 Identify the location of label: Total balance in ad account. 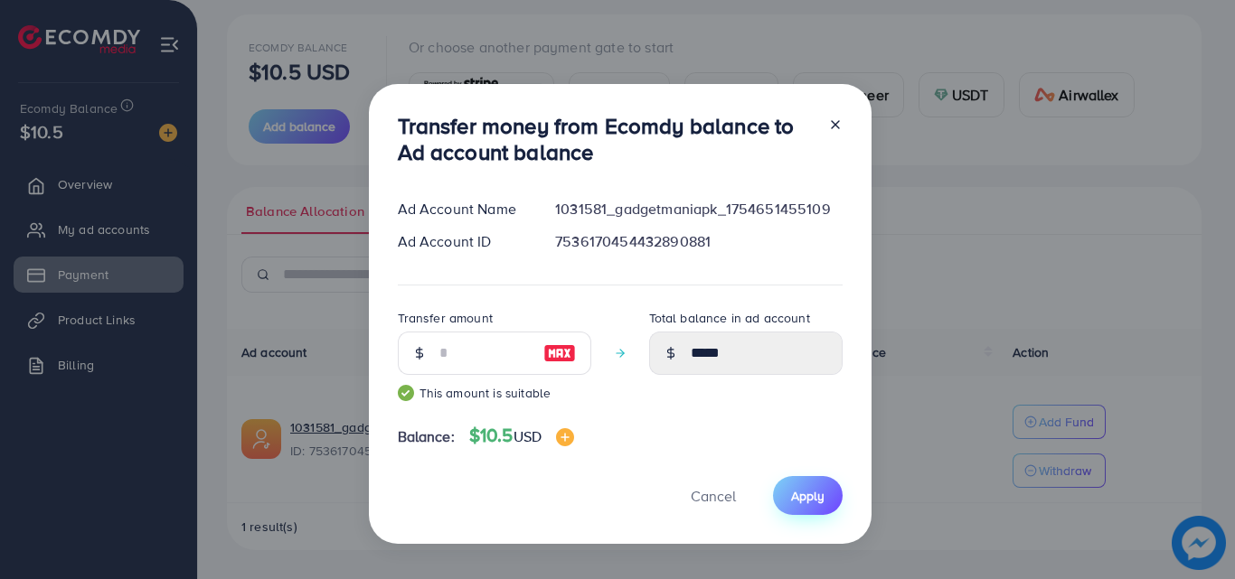
(730, 318).